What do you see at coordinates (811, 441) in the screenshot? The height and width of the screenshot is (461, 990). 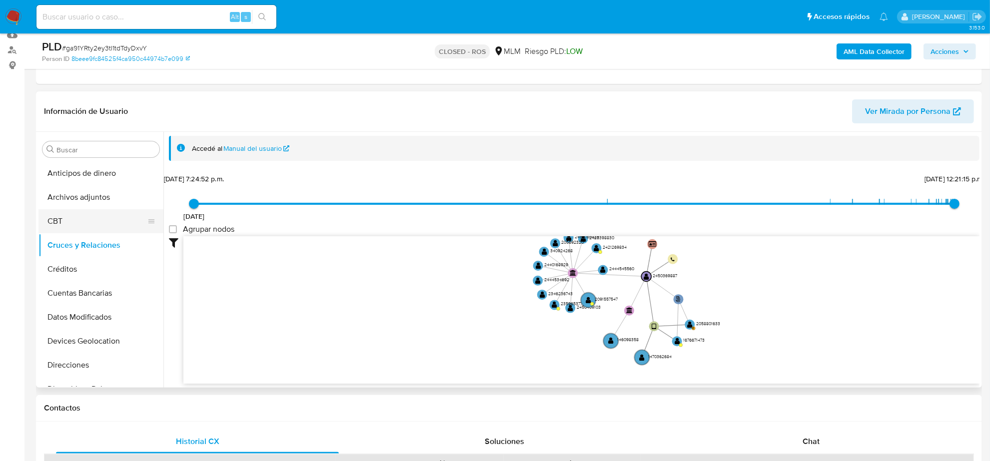 I see `span: Chat` at bounding box center [811, 441].